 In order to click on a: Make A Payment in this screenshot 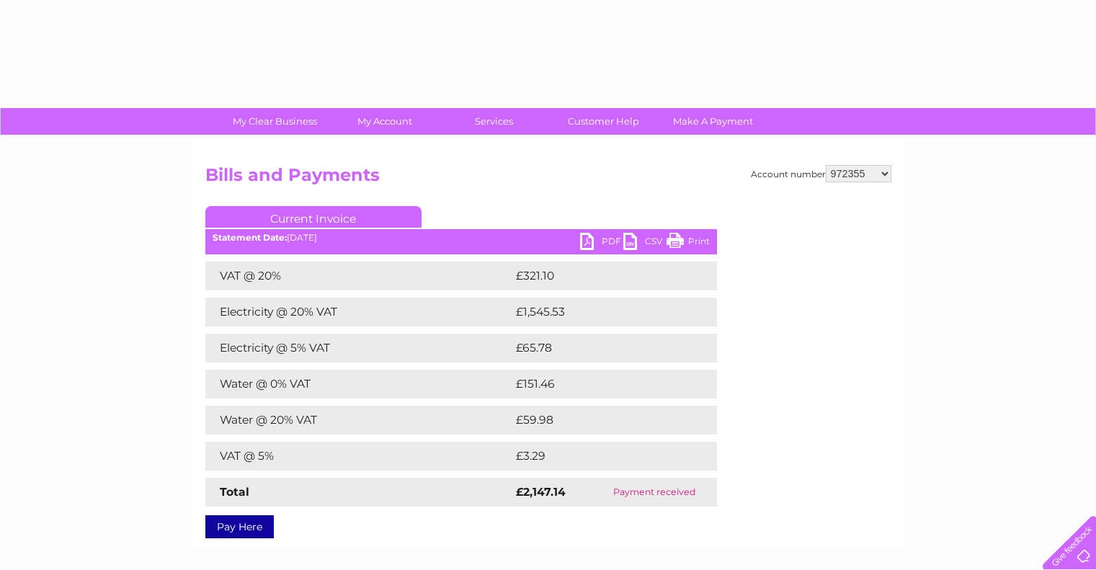, I will do `click(713, 121)`.